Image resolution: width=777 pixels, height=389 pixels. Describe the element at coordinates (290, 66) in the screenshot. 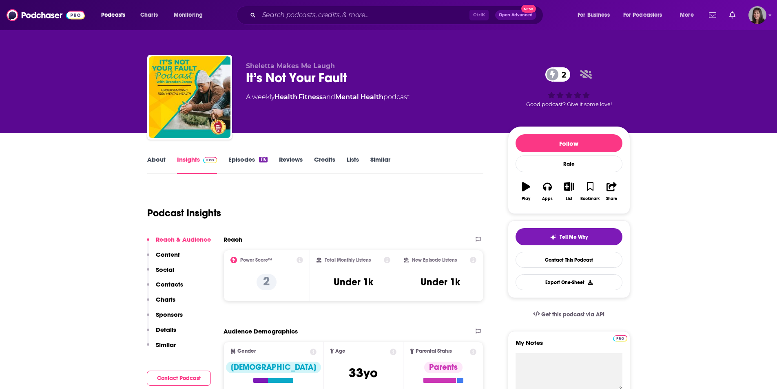

I see `span: Sheletta Makes Me Laugh` at that location.